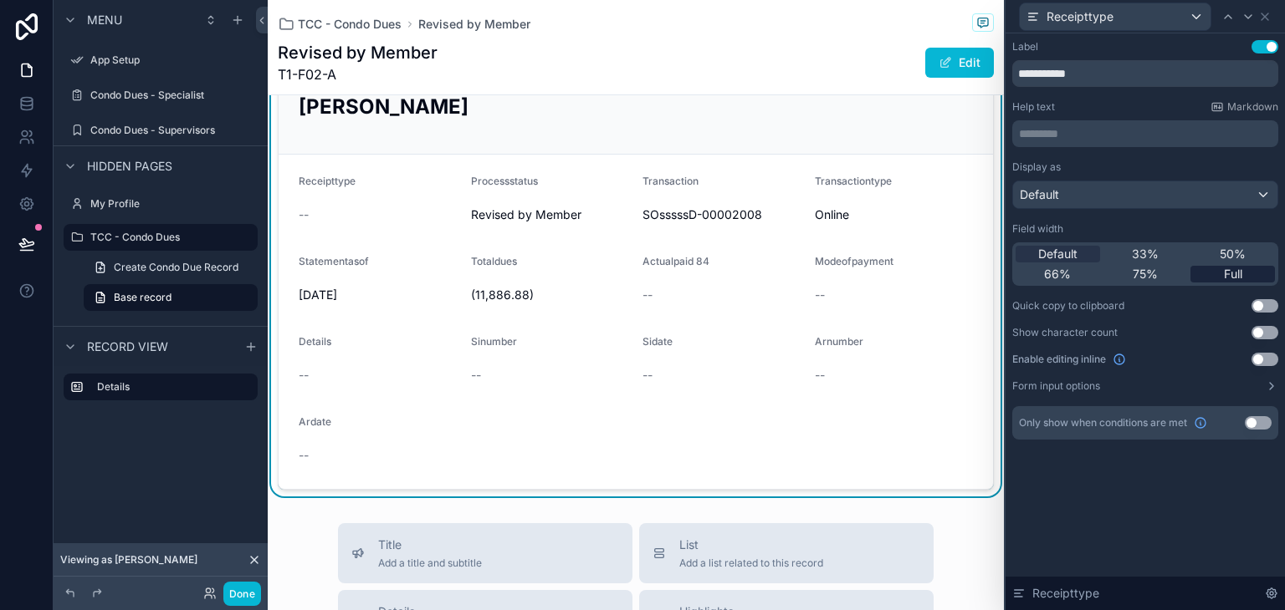 Image resolution: width=1285 pixels, height=610 pixels. What do you see at coordinates (171, 387) in the screenshot?
I see `label: Details` at bounding box center [171, 387].